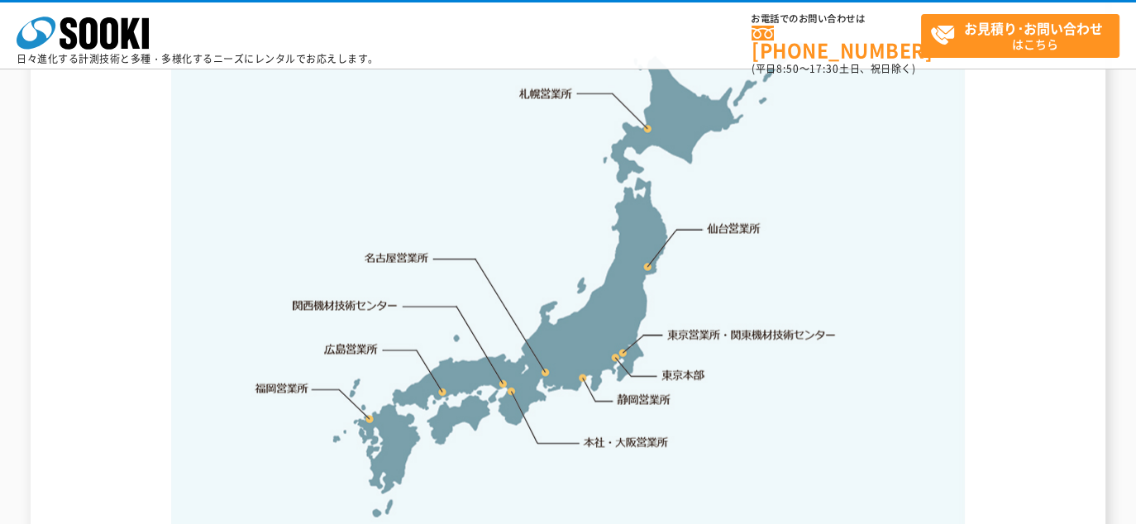 The width and height of the screenshot is (1136, 524). What do you see at coordinates (1034, 28) in the screenshot?
I see `strong: お見積り･お問い合わせ` at bounding box center [1034, 28].